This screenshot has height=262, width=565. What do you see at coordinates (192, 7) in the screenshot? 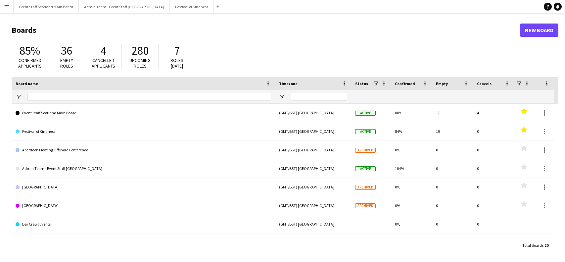
I see `button: Festival of Kindness` at bounding box center [192, 7].